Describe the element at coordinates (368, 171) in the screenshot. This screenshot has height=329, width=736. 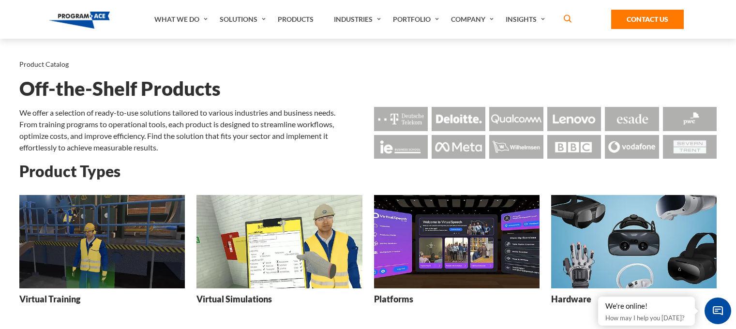
I see `h2: Product Types` at that location.